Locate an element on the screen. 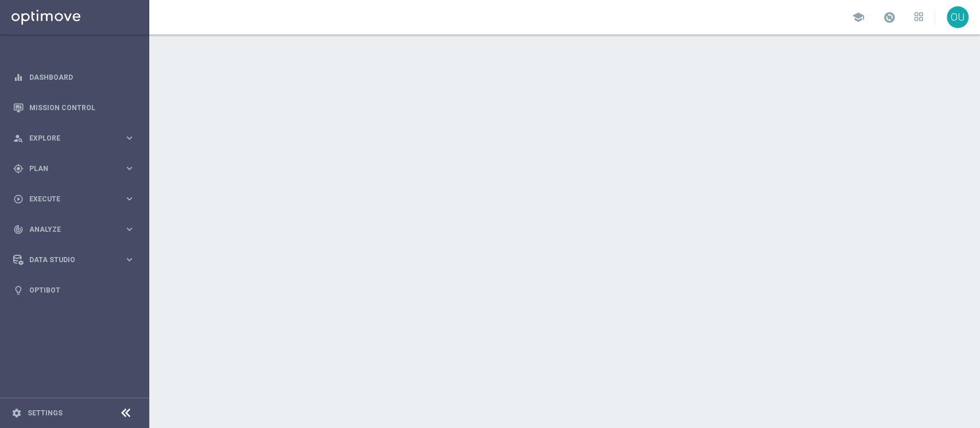  div: equalizer Dashboard is located at coordinates (74, 78).